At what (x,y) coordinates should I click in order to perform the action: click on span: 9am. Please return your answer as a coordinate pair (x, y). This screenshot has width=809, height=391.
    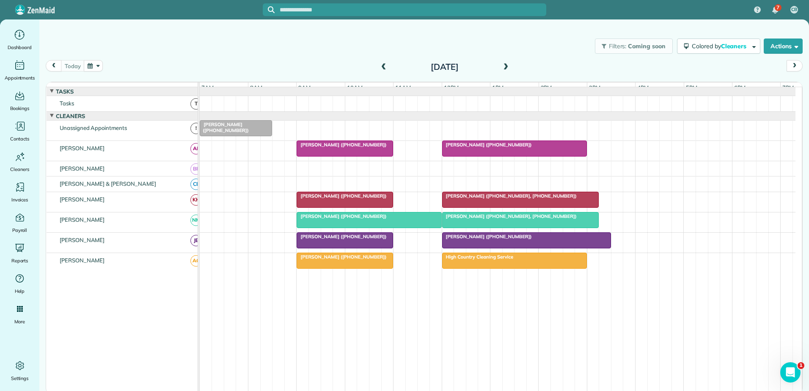
    Looking at the image, I should click on (304, 88).